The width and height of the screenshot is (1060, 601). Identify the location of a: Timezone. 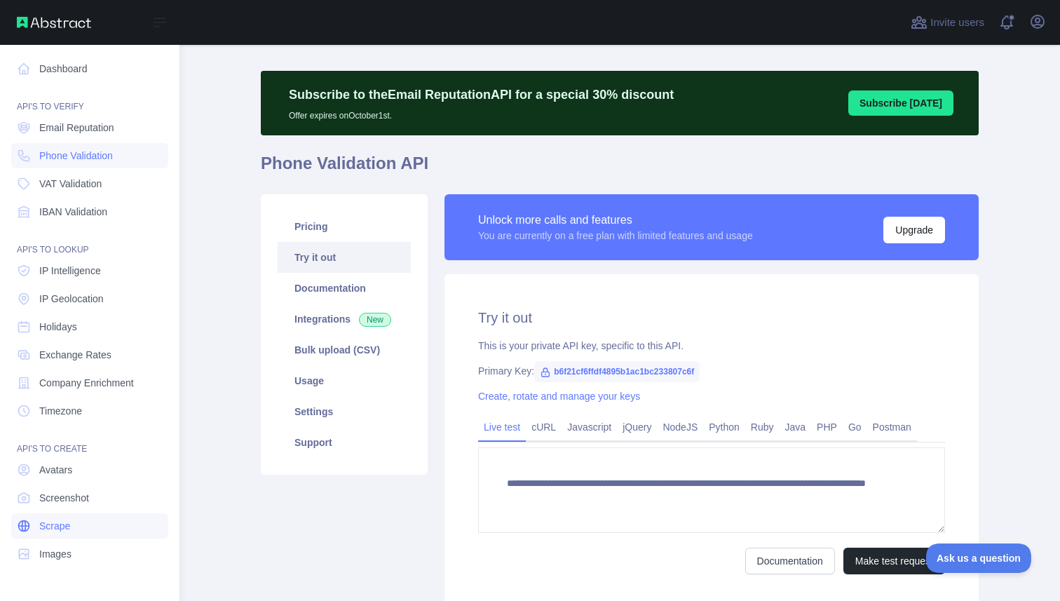
(90, 411).